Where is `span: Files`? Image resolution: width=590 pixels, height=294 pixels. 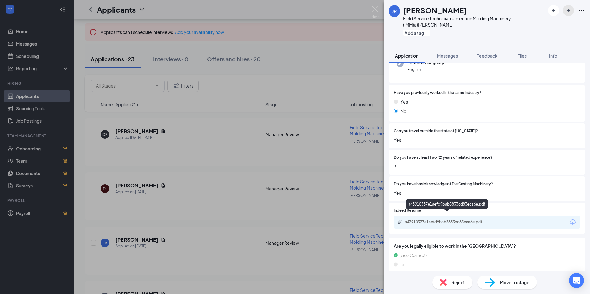
span: Files is located at coordinates (522, 56).